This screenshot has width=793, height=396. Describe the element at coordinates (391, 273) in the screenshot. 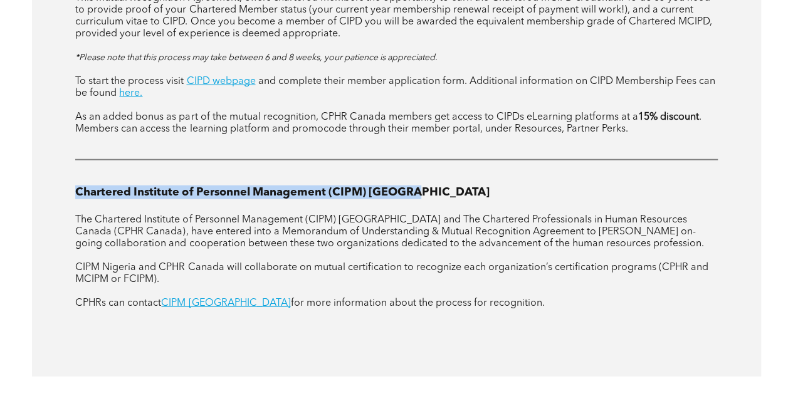

I see `span: CIPM Nigeria and CPHR Canada will collaborate on mutual certification to recognize each organizat...` at that location.